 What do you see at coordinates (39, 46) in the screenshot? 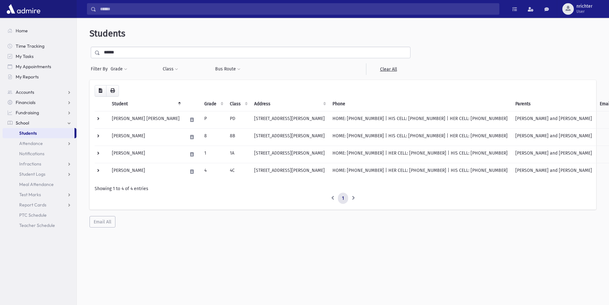
I see `a: Time Tracking` at bounding box center [39, 46].